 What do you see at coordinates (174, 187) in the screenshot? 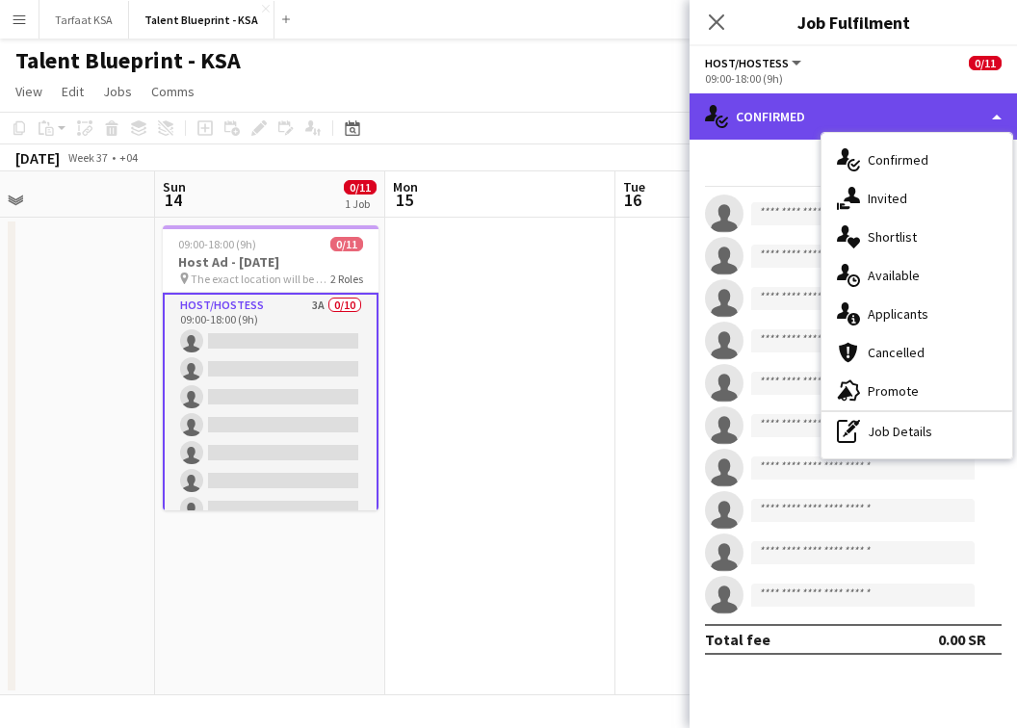
I see `span: Sun` at bounding box center [174, 187].